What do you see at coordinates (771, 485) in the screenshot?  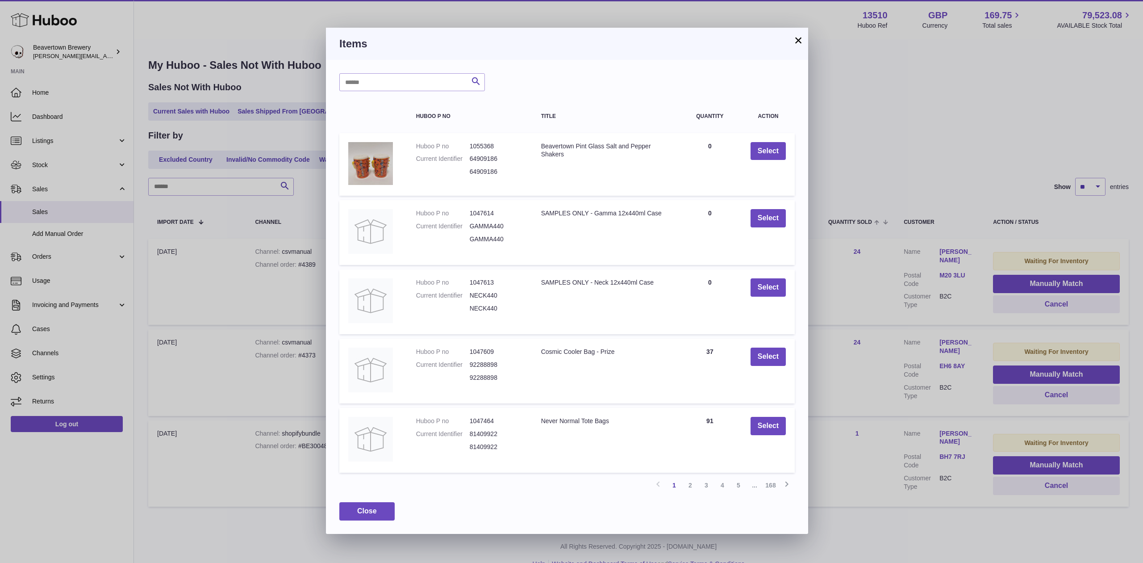 I see `a: 168` at bounding box center [771, 485].